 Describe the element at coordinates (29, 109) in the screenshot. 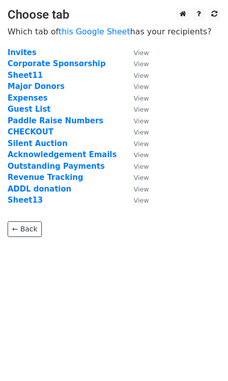

I see `strong: Guest List` at that location.